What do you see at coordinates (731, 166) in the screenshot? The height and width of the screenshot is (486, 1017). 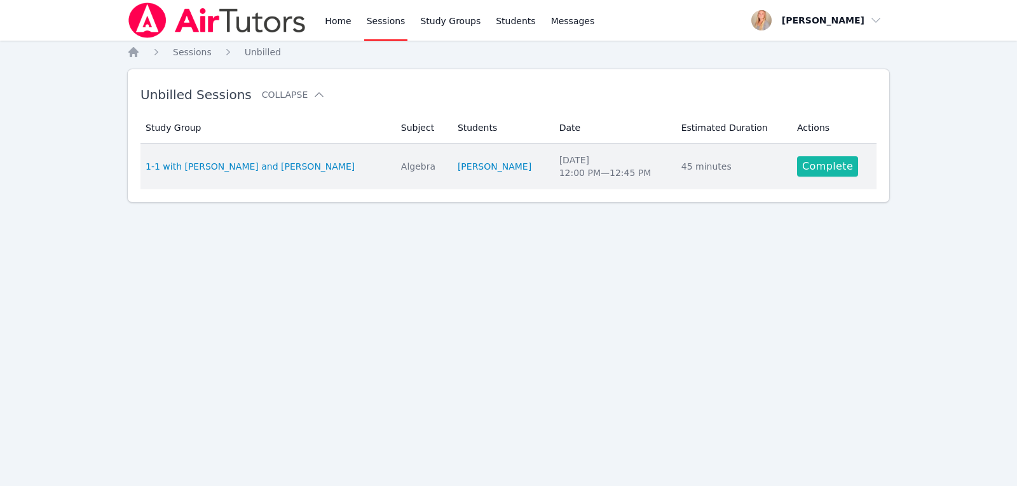 I see `div: 45 minutes` at bounding box center [731, 166].